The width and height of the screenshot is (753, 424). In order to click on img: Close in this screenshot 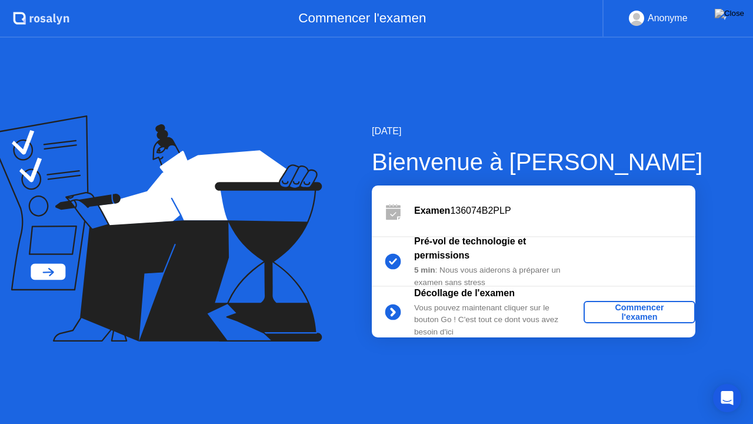, I will do `click(730, 14)`.